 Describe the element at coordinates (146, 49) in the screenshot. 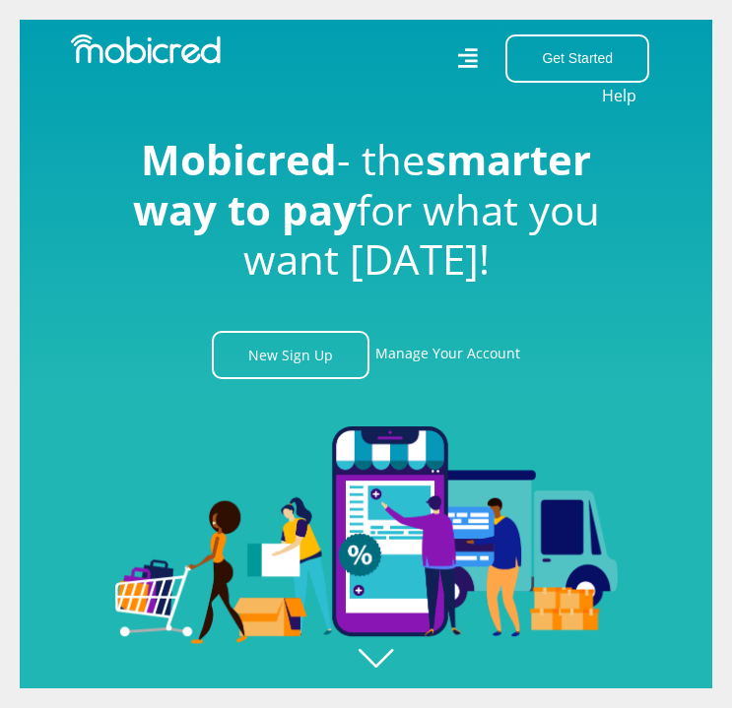

I see `img: Mobicred` at that location.